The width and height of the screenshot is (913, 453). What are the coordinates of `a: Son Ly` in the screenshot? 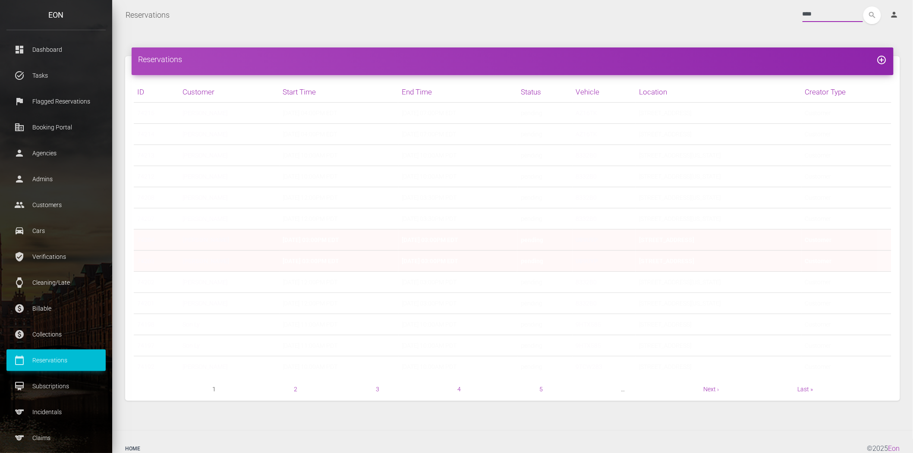 It's located at (191, 324).